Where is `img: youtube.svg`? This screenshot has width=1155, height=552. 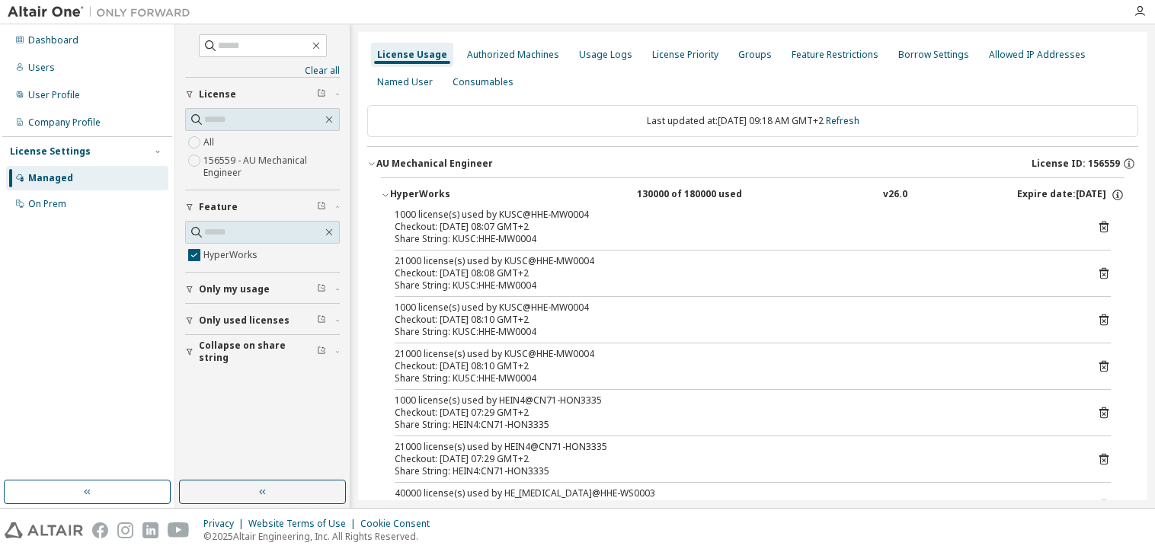
img: youtube.svg is located at coordinates (178, 530).